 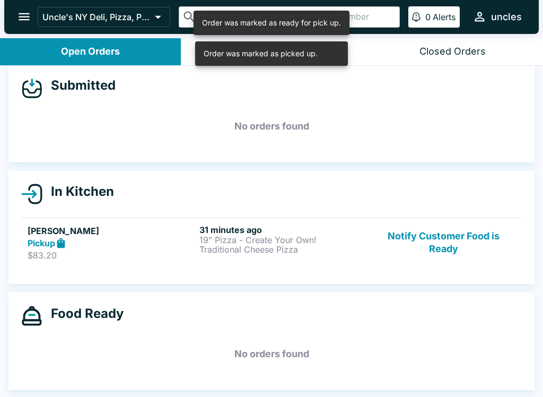 What do you see at coordinates (452, 51) in the screenshot?
I see `div: Closed Orders` at bounding box center [452, 51].